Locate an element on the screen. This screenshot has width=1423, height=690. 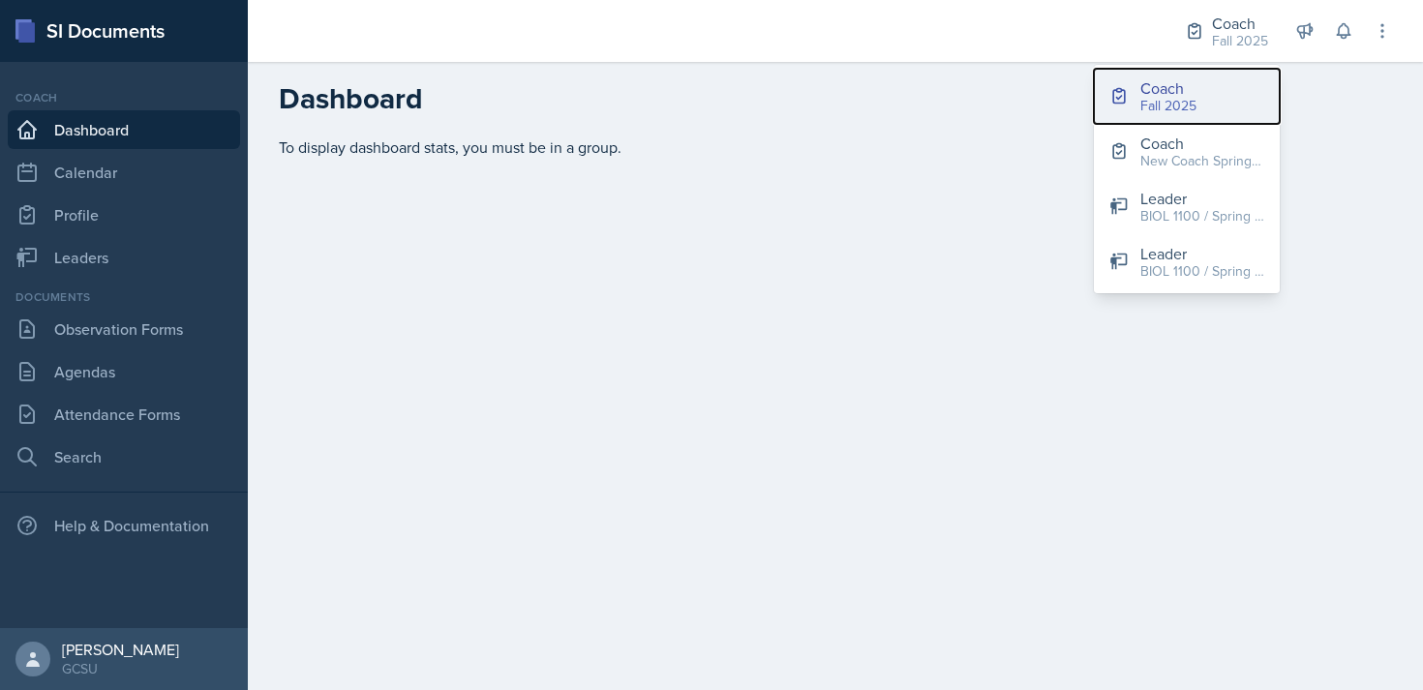
a: Agendas is located at coordinates (124, 372).